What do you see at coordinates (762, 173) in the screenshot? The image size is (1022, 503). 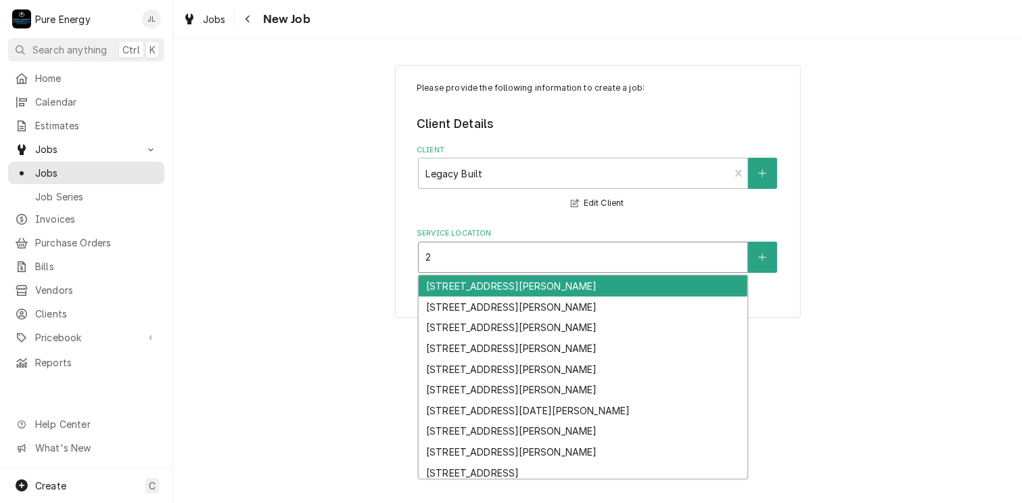 I see `button: Create New Client` at bounding box center [762, 173].